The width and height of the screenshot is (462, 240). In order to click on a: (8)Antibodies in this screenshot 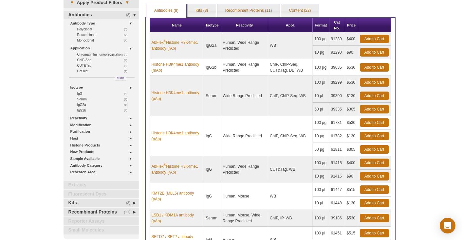, I will do `click(101, 15)`.